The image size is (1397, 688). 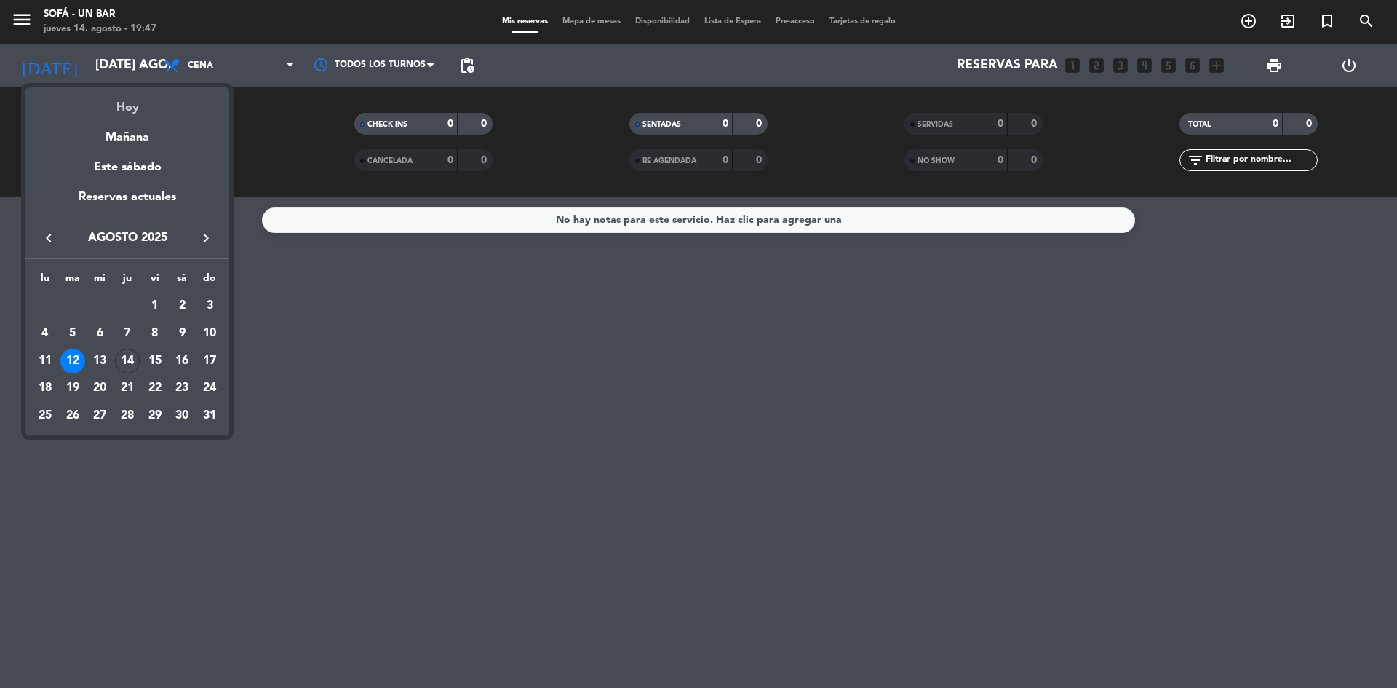 I want to click on div: 2, so click(x=182, y=306).